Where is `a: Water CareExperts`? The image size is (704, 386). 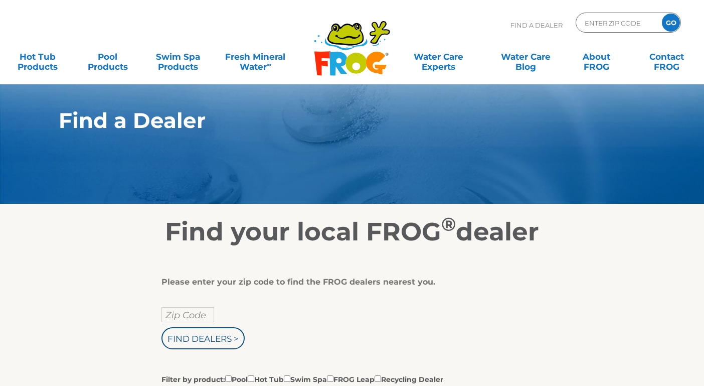
a: Water CareExperts is located at coordinates (438, 57).